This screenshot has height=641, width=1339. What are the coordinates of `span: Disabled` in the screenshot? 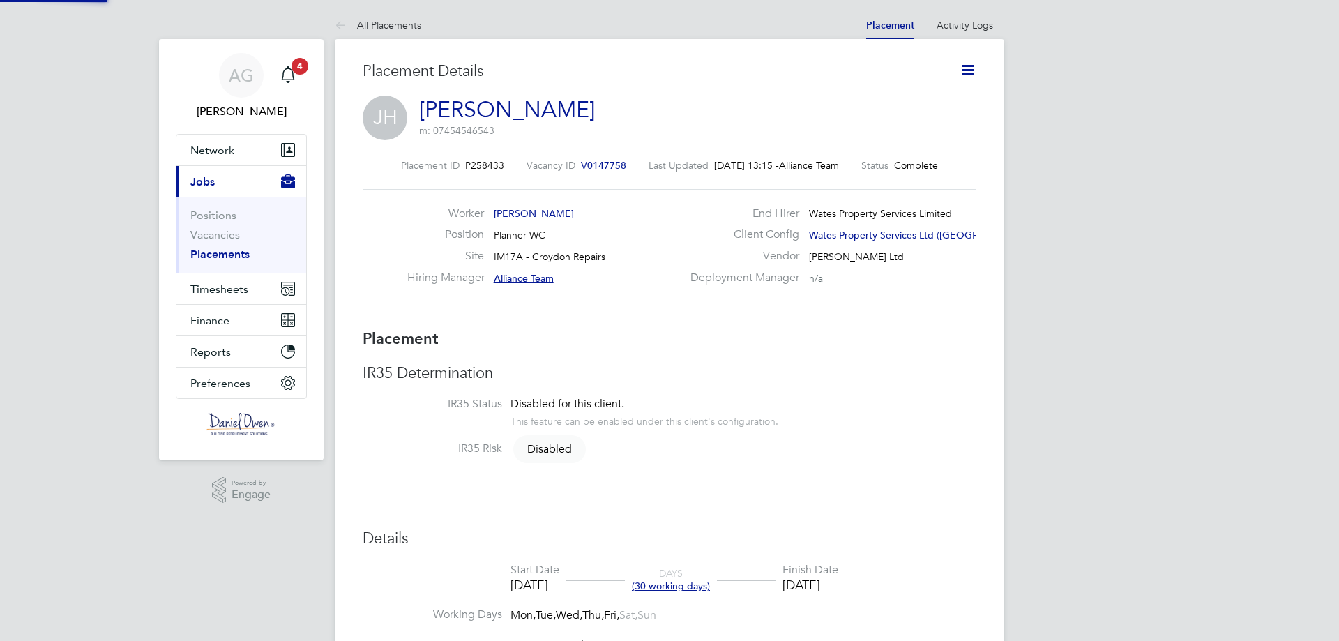 It's located at (550, 449).